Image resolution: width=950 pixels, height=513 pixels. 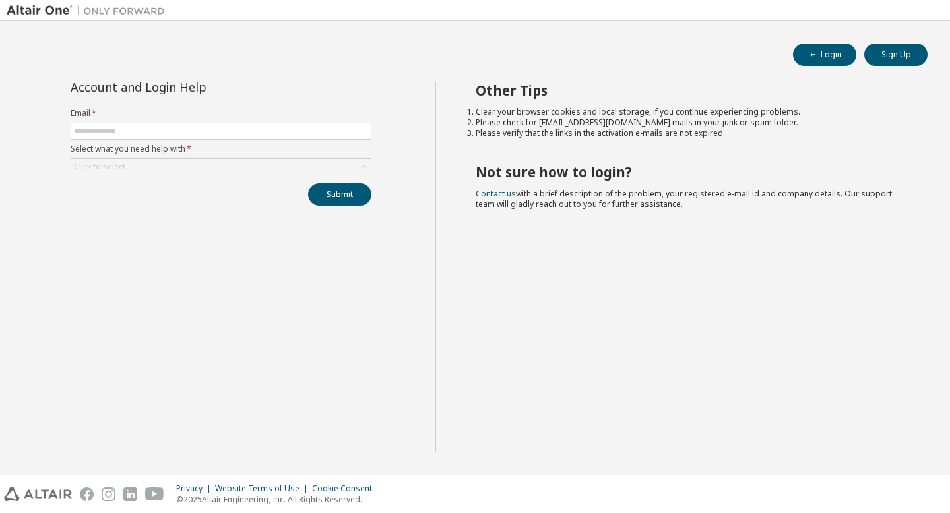 I want to click on div: Account and Login Help, so click(x=191, y=87).